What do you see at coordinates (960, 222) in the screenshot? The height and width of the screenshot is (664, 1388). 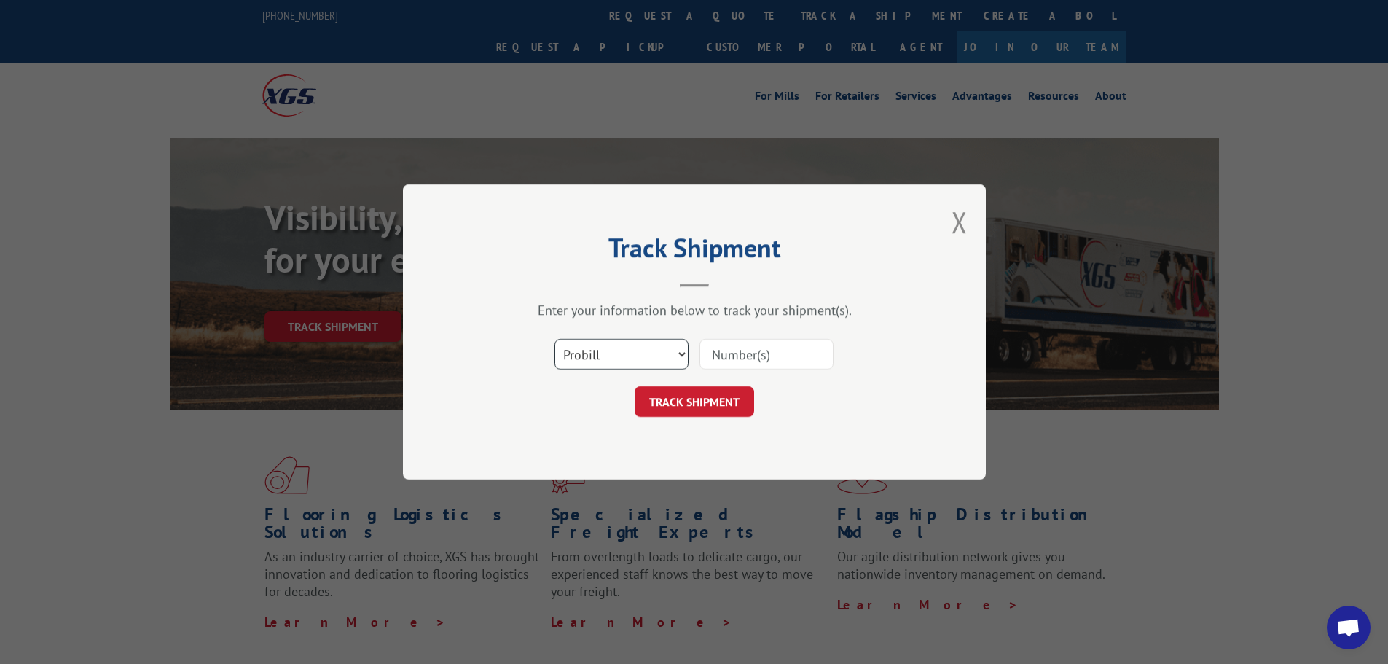 I see `button: Close modal` at bounding box center [960, 222].